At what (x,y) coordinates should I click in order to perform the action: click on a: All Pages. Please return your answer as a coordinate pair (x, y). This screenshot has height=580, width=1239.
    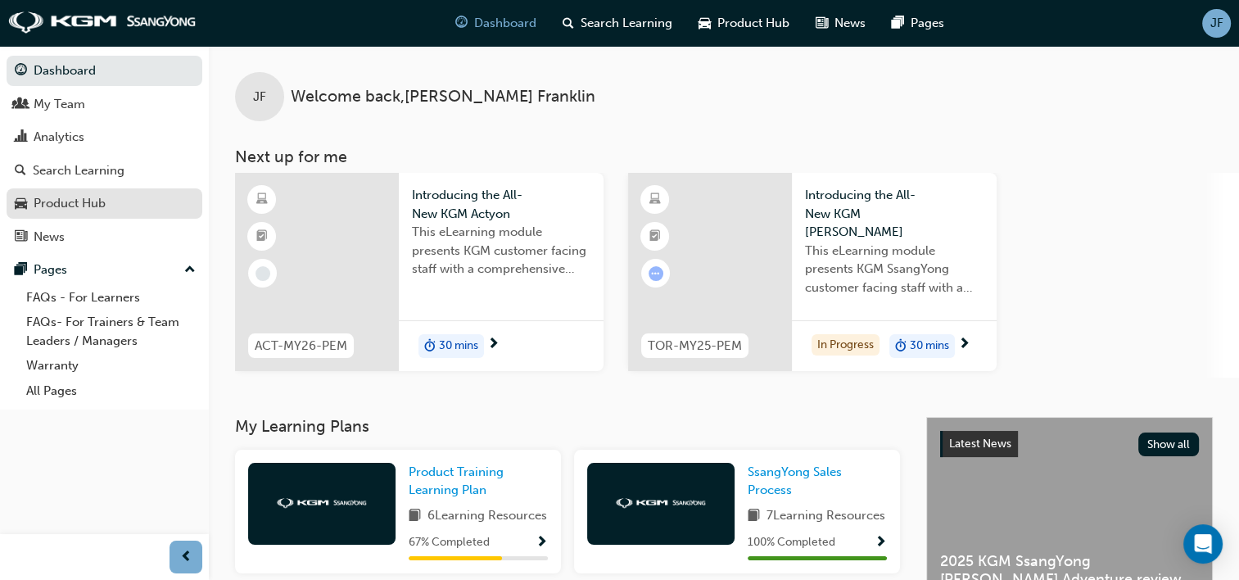
    Looking at the image, I should click on (111, 391).